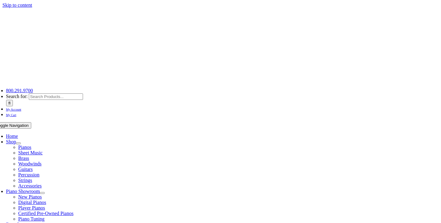  I want to click on span: Guitars, so click(25, 169).